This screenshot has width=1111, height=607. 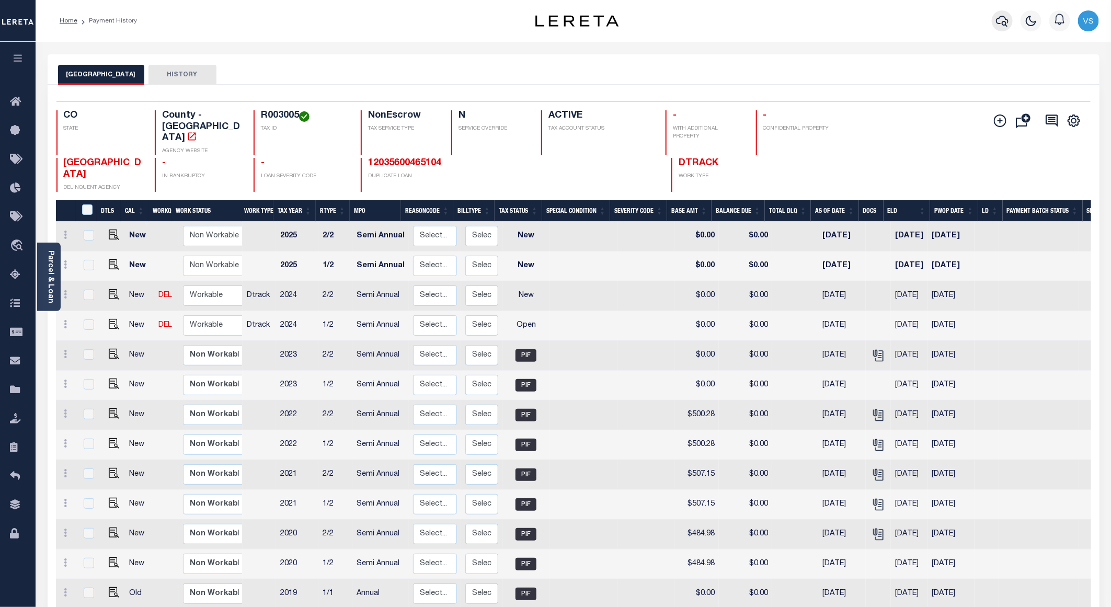 What do you see at coordinates (297, 445) in the screenshot?
I see `td: 2022` at bounding box center [297, 445].